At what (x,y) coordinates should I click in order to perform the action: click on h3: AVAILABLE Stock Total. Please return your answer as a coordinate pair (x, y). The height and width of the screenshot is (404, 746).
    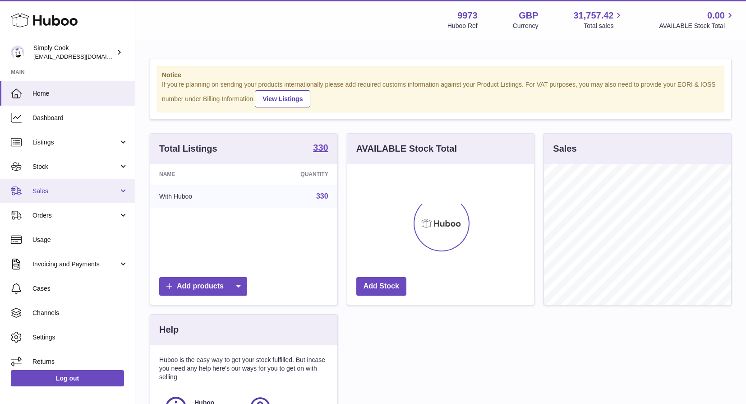
    Looking at the image, I should click on (406, 148).